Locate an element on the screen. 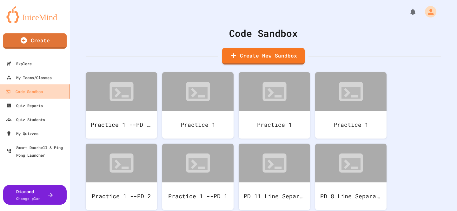  a: Create is located at coordinates (35, 41).